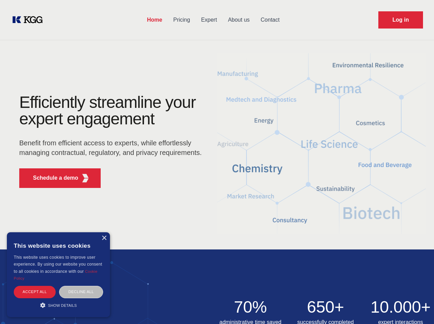 The image size is (434, 324). What do you see at coordinates (58, 264) in the screenshot?
I see `span: This website uses cookies to improve user experience. By using our website you consent to all coo...` at bounding box center [58, 264].